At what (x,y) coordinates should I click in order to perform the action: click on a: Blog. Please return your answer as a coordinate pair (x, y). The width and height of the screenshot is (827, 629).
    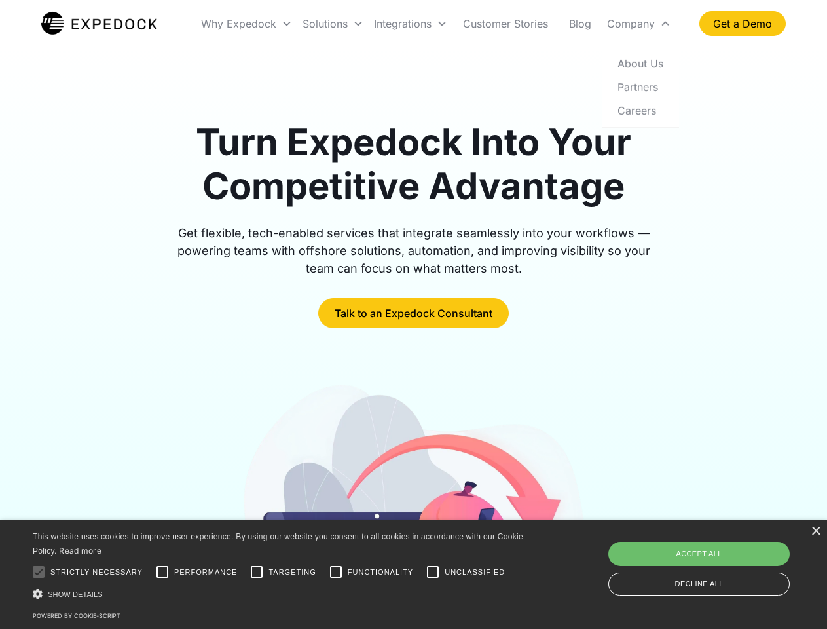
    Looking at the image, I should click on (580, 24).